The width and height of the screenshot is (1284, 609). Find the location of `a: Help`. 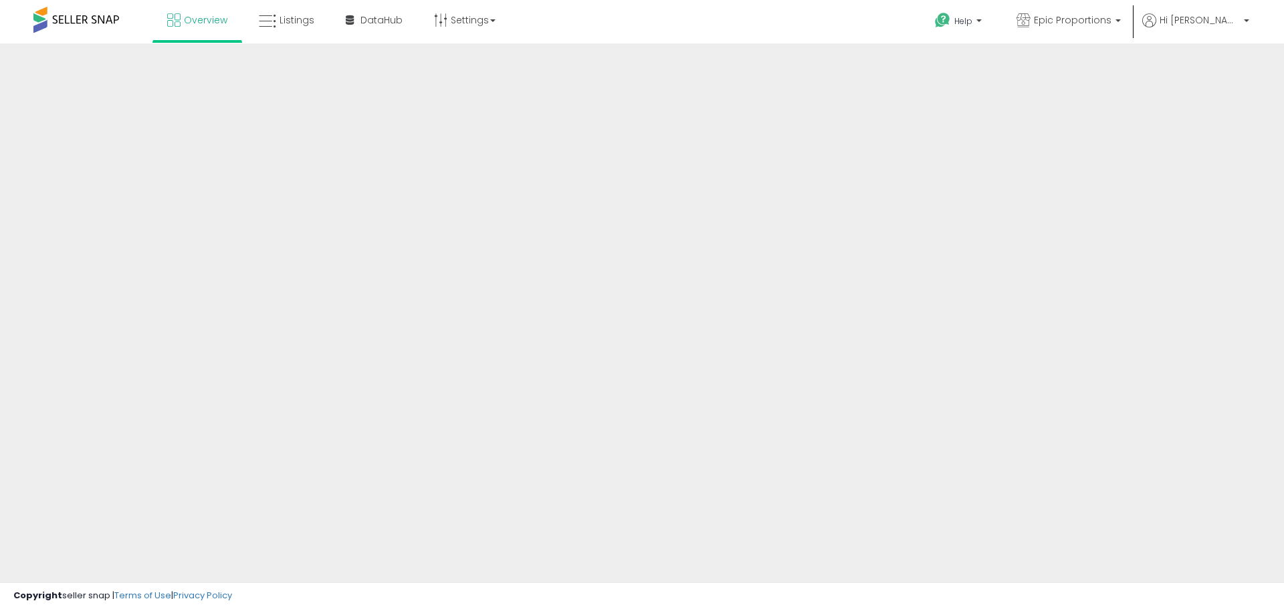

a: Help is located at coordinates (959, 23).